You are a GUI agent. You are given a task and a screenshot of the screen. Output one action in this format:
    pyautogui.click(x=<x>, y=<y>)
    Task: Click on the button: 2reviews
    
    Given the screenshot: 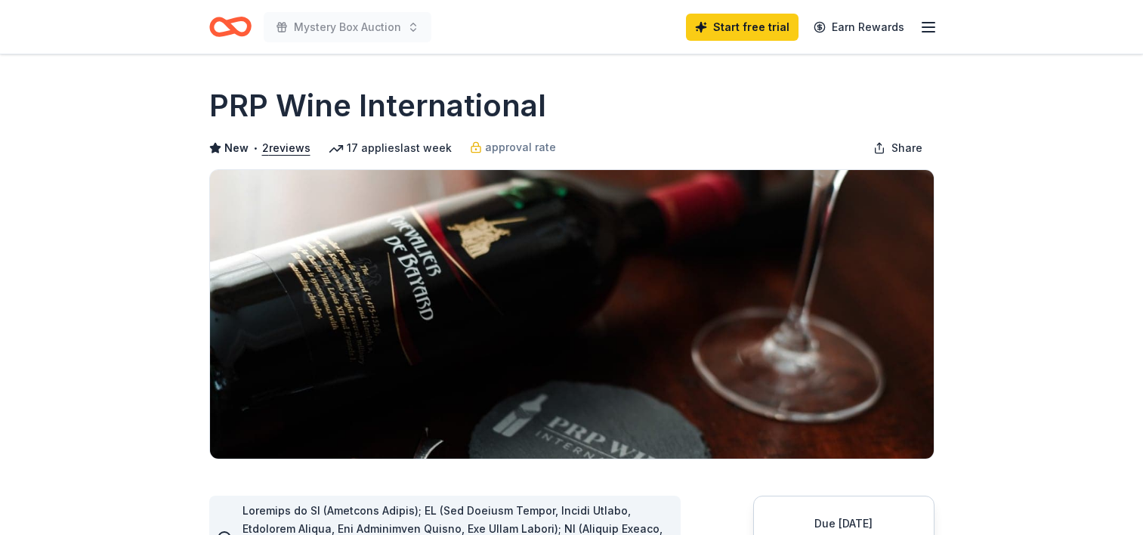 What is the action you would take?
    pyautogui.click(x=286, y=148)
    